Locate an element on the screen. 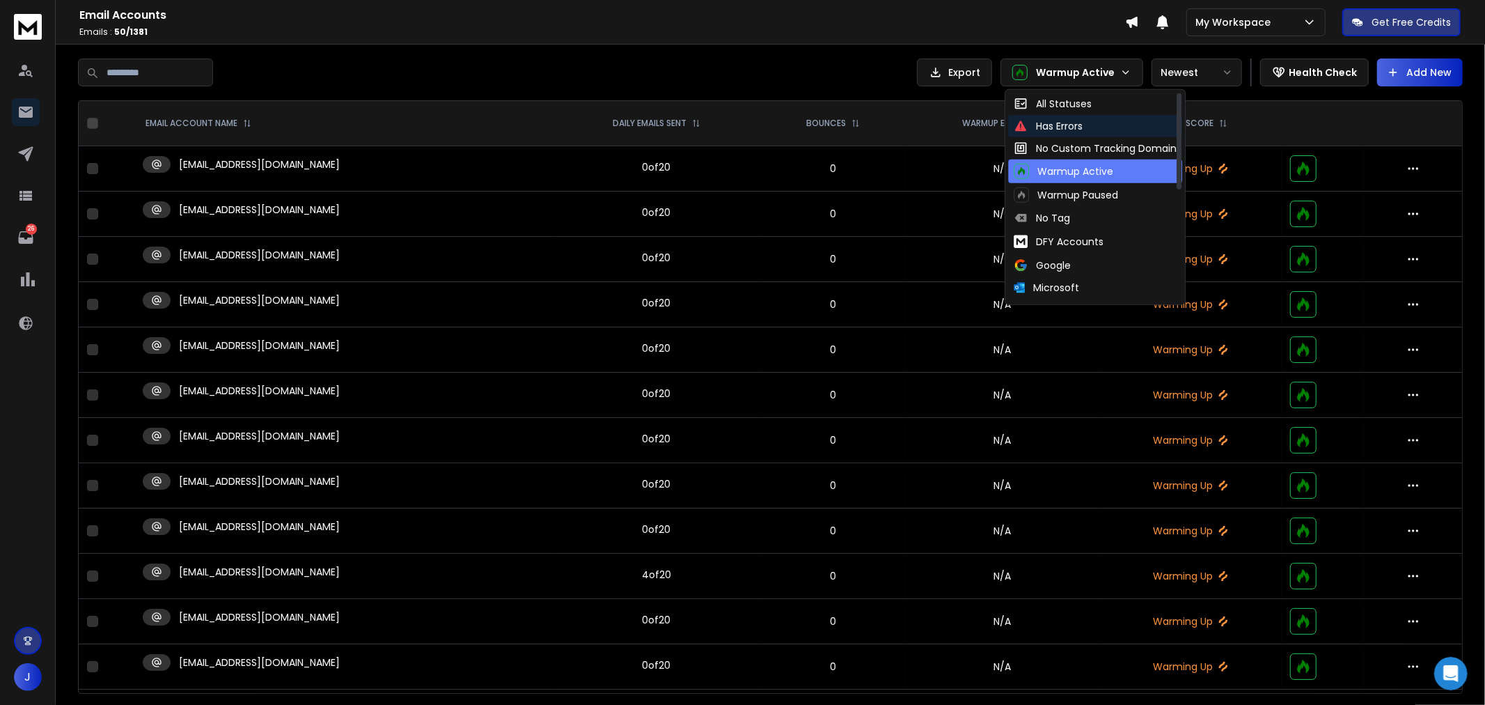 Image resolution: width=1485 pixels, height=705 pixels. button: Send a message… is located at coordinates (250, 462).